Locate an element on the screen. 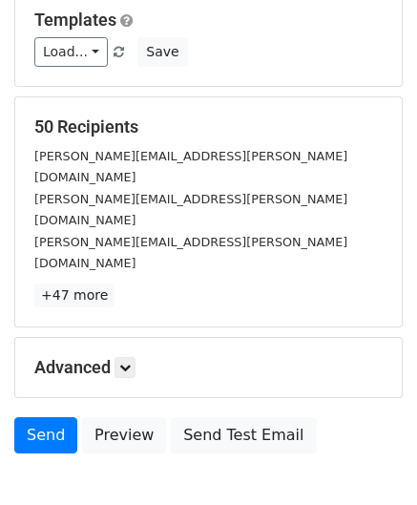 The width and height of the screenshot is (417, 505). a: Send is located at coordinates (46, 435).